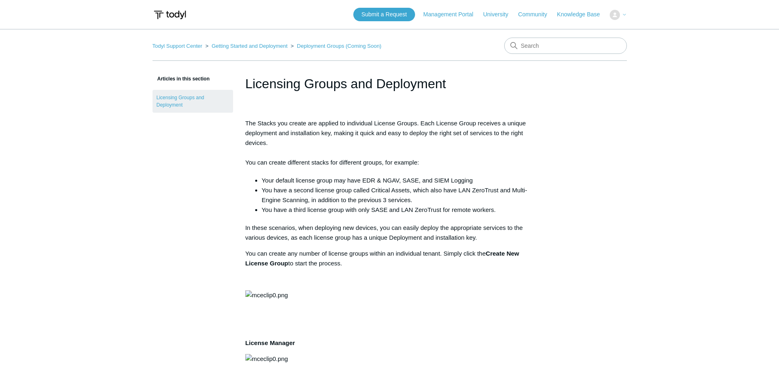 The width and height of the screenshot is (779, 372). I want to click on li: Todyl Support Center, so click(178, 46).